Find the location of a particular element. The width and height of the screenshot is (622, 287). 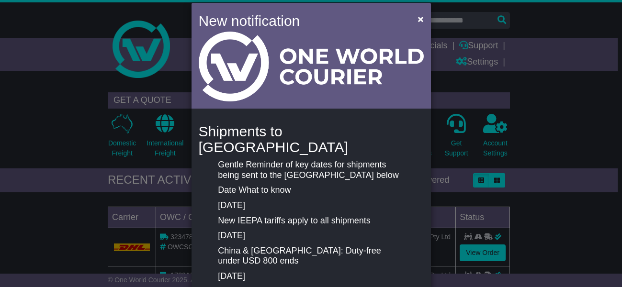

p: New IEEPA tariffs apply to all shipments is located at coordinates (311, 221).